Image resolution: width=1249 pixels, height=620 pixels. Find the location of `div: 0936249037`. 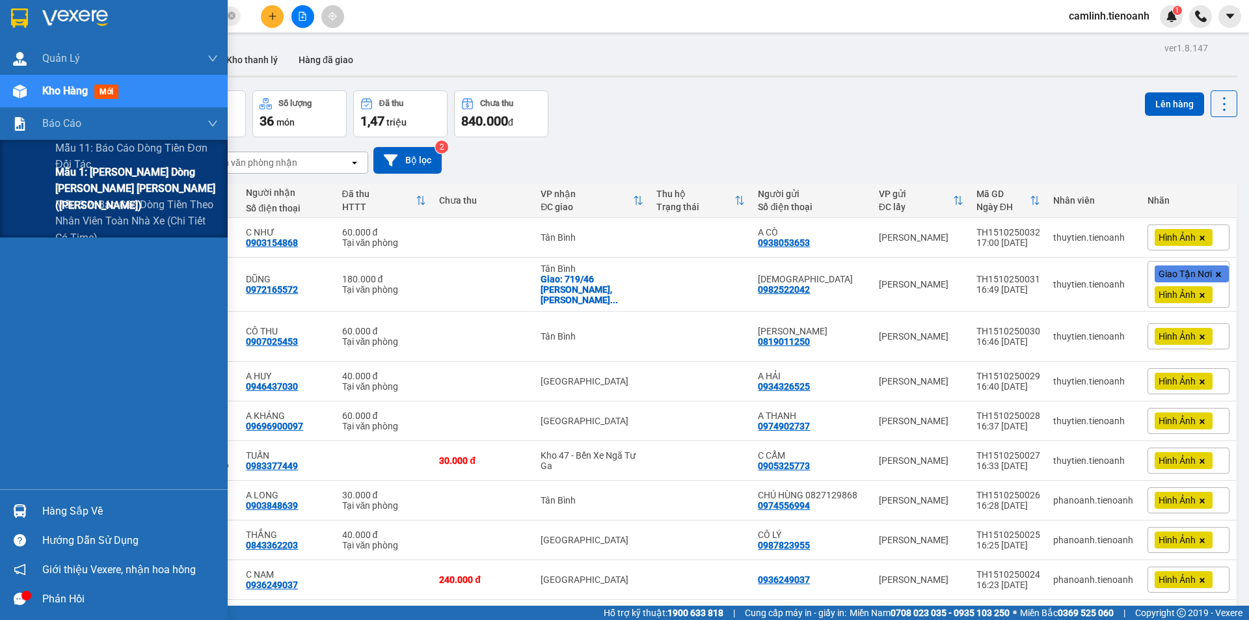

div: 0936249037 is located at coordinates (784, 580).